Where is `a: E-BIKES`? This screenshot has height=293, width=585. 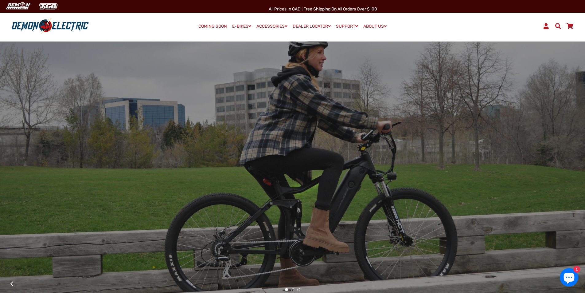 a: E-BIKES is located at coordinates (242, 26).